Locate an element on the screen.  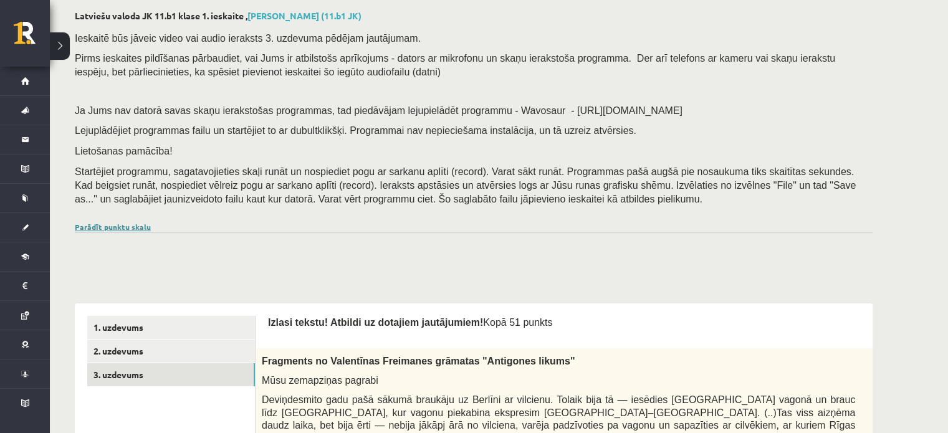
span: Lejuplādējiet programmas failu un startējiet to ar dubultklikšķi. Programmai nav nepieciešama ins... is located at coordinates (355, 130).